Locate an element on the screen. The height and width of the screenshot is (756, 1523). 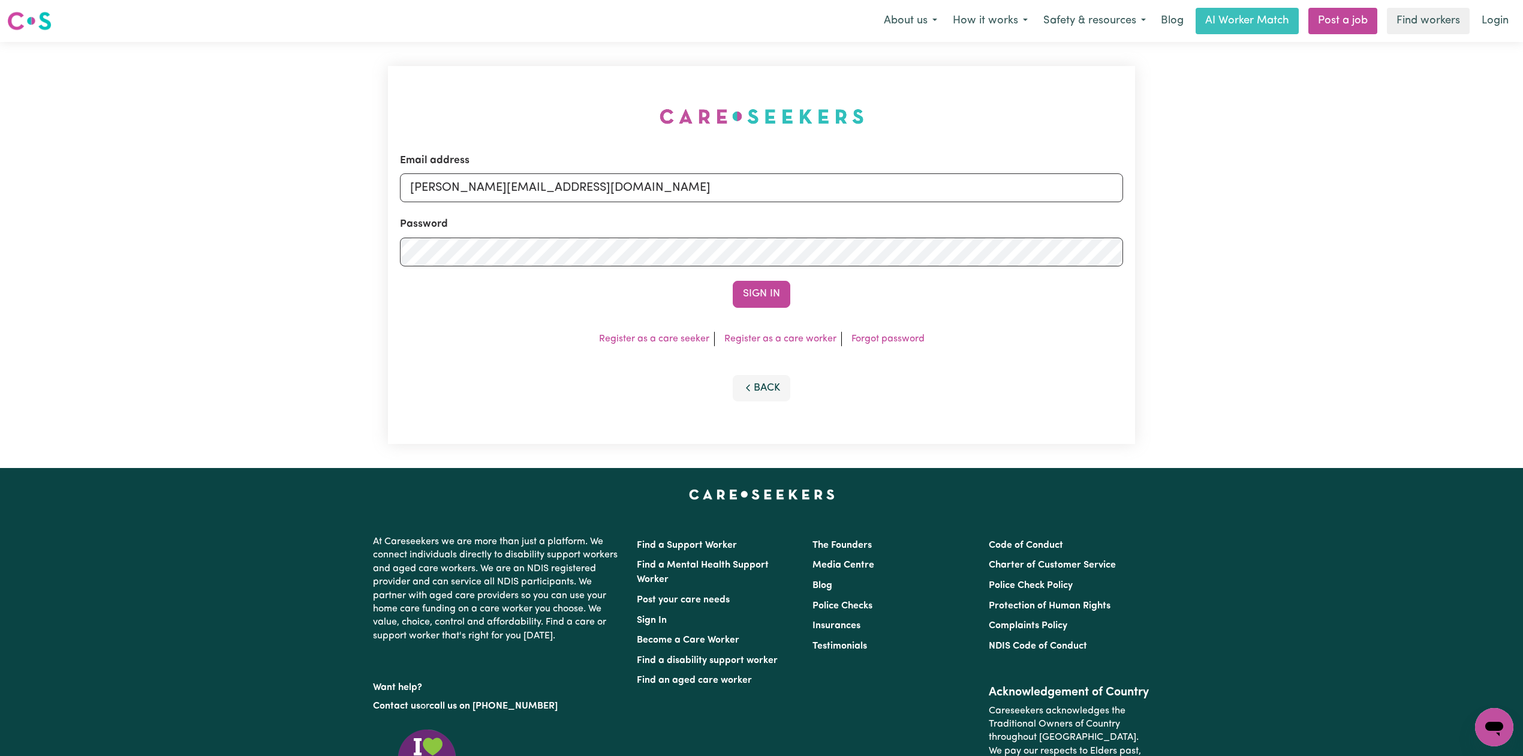
a: Careseekers logo is located at coordinates (29, 21).